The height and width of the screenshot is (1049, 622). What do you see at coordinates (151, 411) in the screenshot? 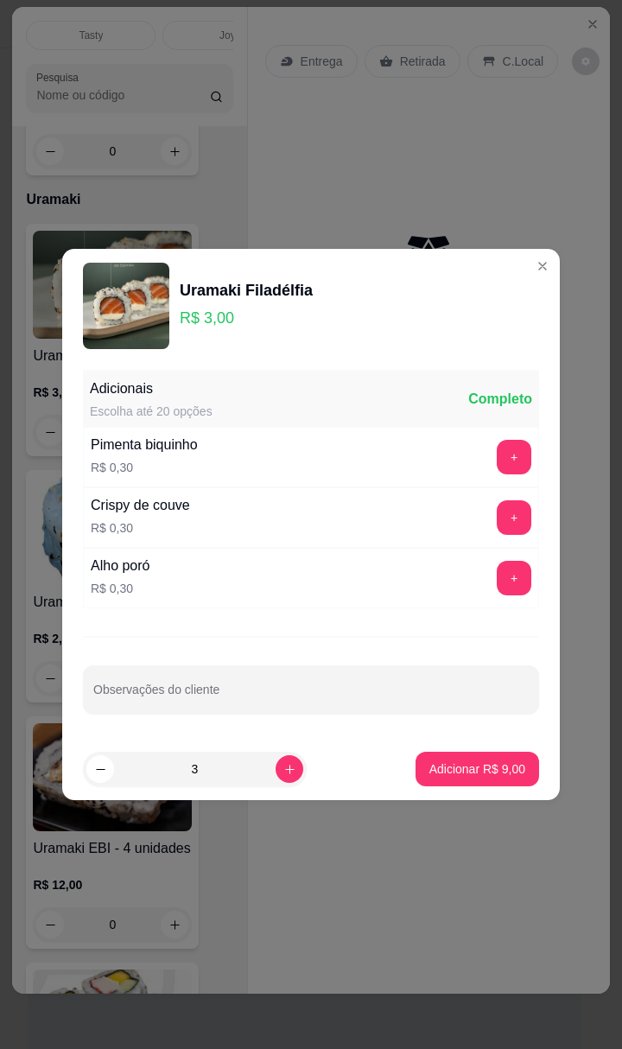
I see `div: Escolha até 20 opções` at bounding box center [151, 411].